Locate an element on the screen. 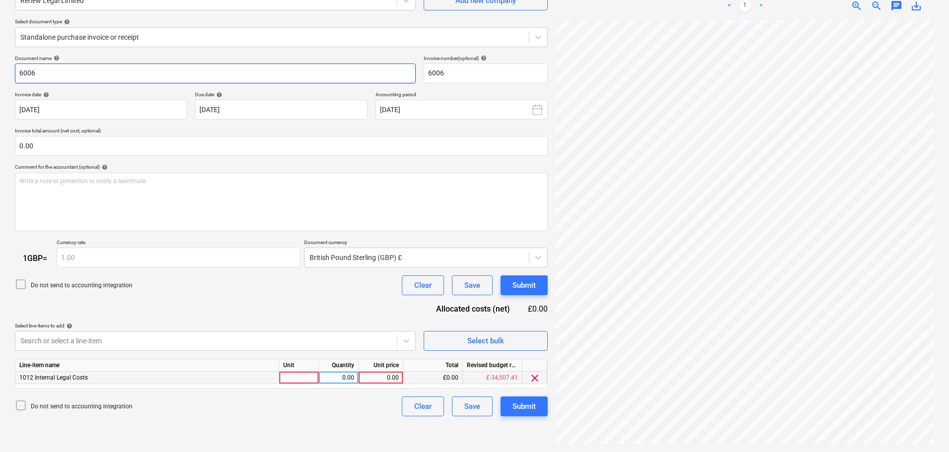 The height and width of the screenshot is (452, 949). span: clear is located at coordinates (534, 378).